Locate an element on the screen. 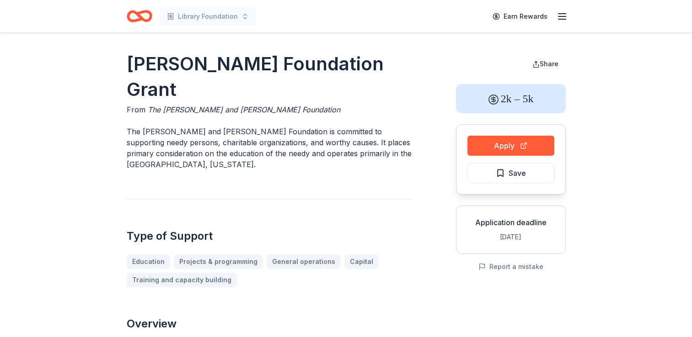 This screenshot has width=692, height=337. button: Share is located at coordinates (545, 64).